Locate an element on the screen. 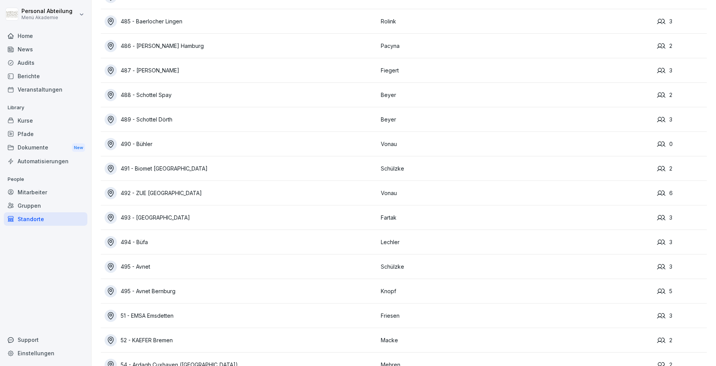 The image size is (716, 366). div: Einstellungen is located at coordinates (46, 353).